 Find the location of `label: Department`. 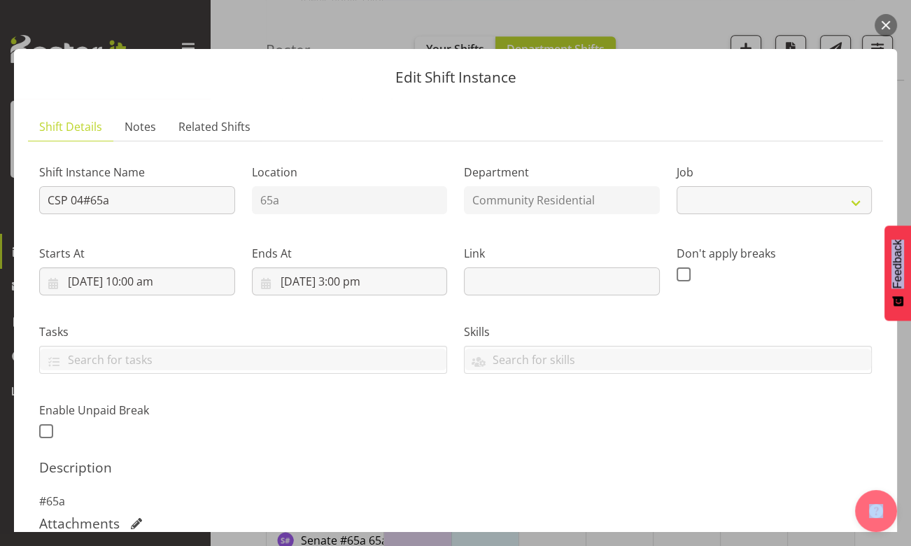

label: Department is located at coordinates (562, 172).